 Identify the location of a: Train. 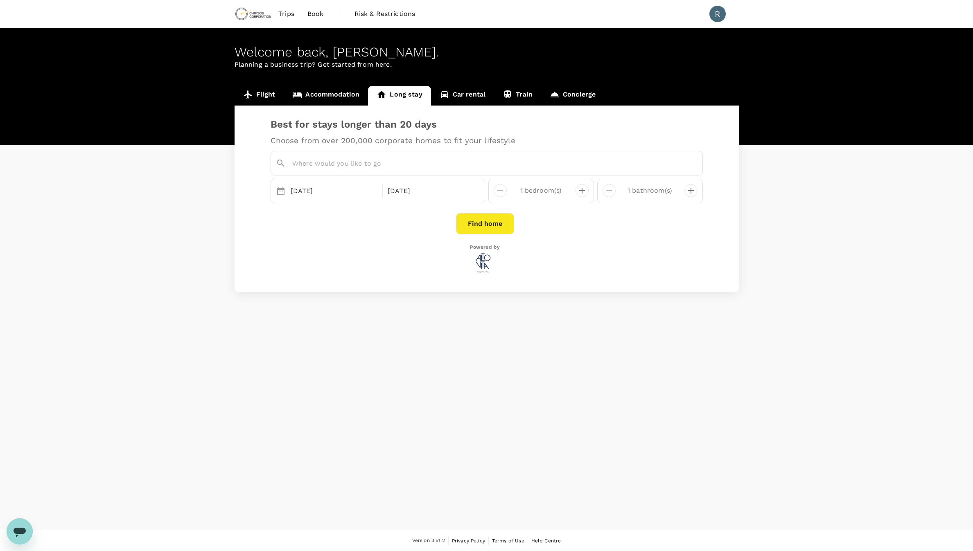
(517, 96).